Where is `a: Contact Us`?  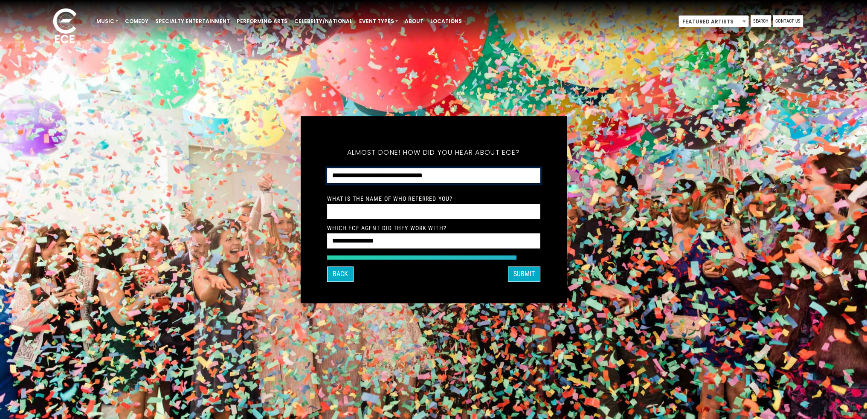 a: Contact Us is located at coordinates (788, 21).